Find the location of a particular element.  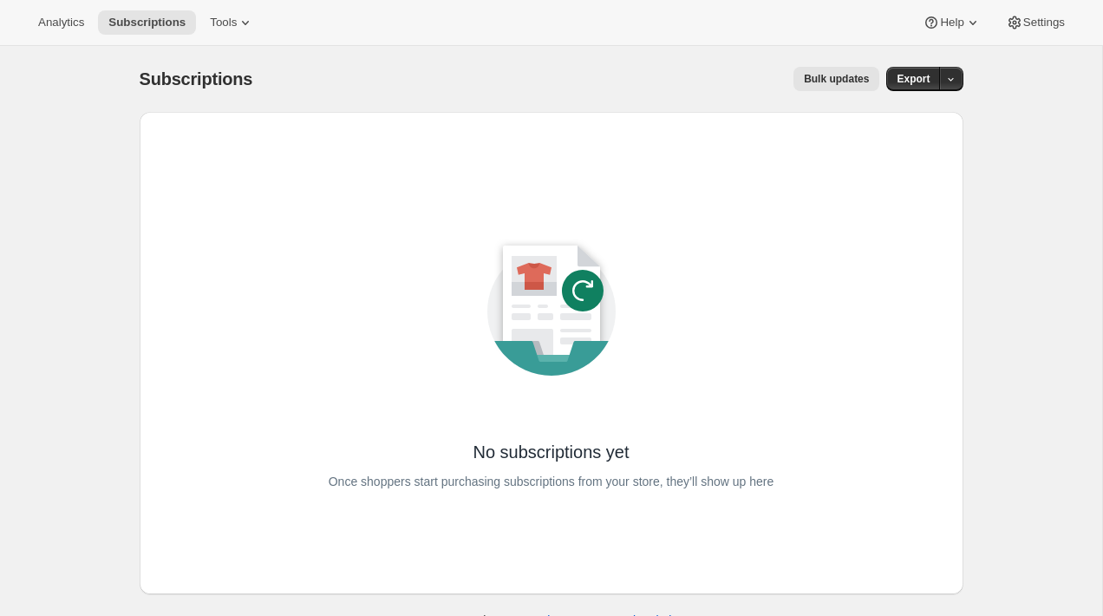

button: Analytics is located at coordinates (61, 23).